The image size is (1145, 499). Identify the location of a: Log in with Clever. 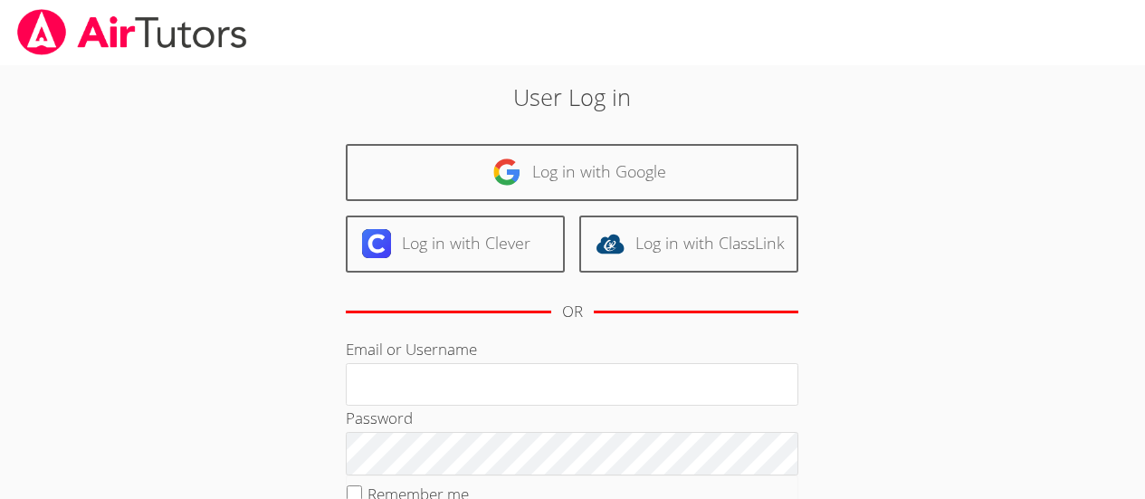
(455, 243).